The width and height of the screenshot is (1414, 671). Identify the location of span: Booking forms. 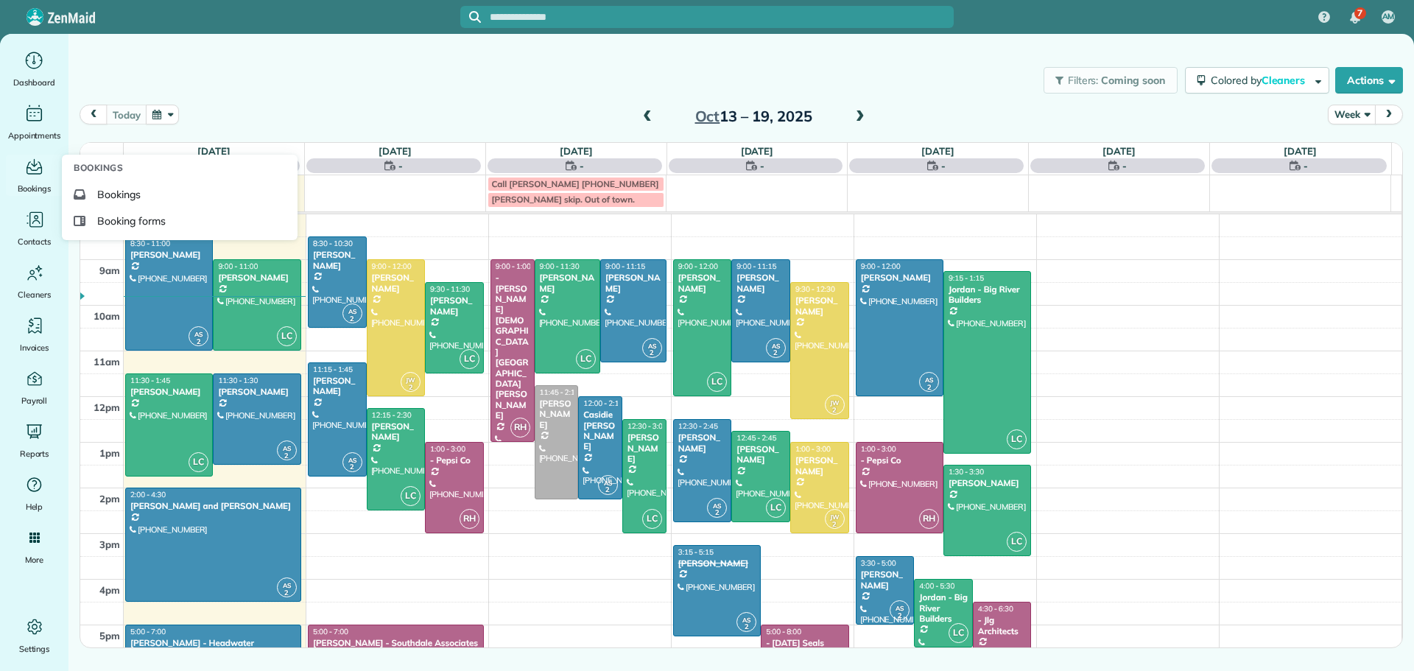
(131, 221).